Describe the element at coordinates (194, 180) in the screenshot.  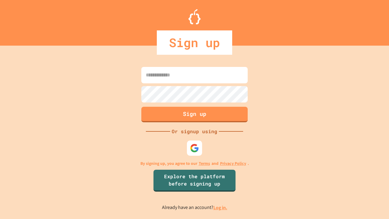
I see `a: Explore the platform before signing up` at that location.